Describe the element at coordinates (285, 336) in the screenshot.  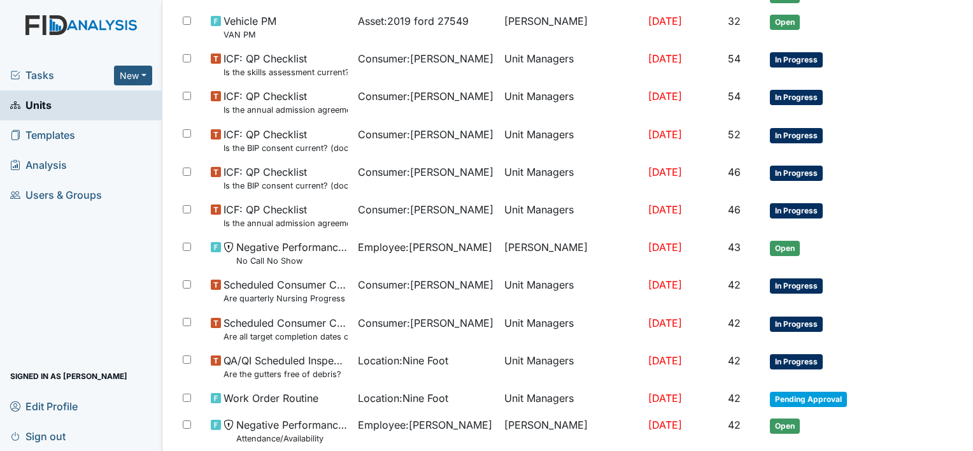
I see `small: Are all target completion dates current (not expired)?` at that location.